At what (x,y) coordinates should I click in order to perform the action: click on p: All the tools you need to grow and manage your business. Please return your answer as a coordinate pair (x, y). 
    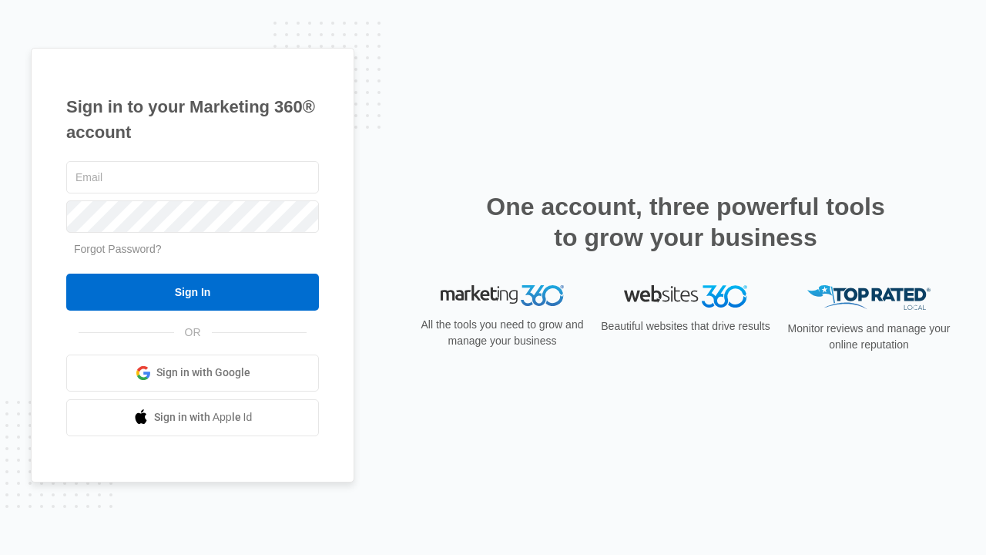
    Looking at the image, I should click on (502, 333).